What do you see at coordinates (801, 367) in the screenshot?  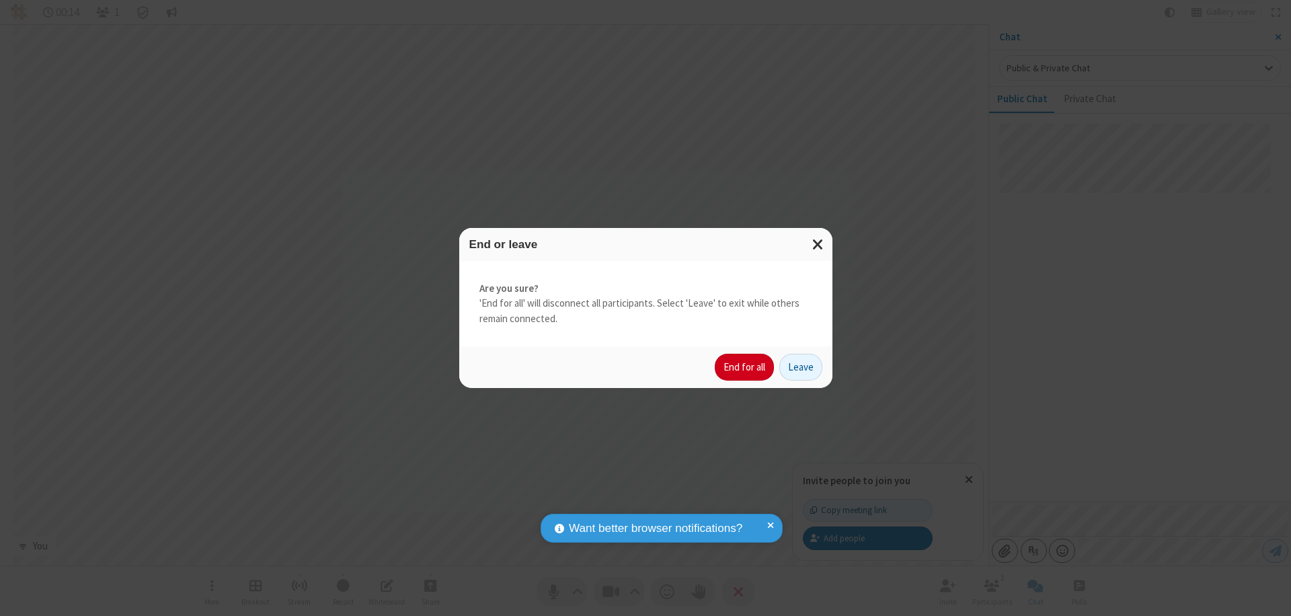 I see `button: Leave` at bounding box center [801, 367].